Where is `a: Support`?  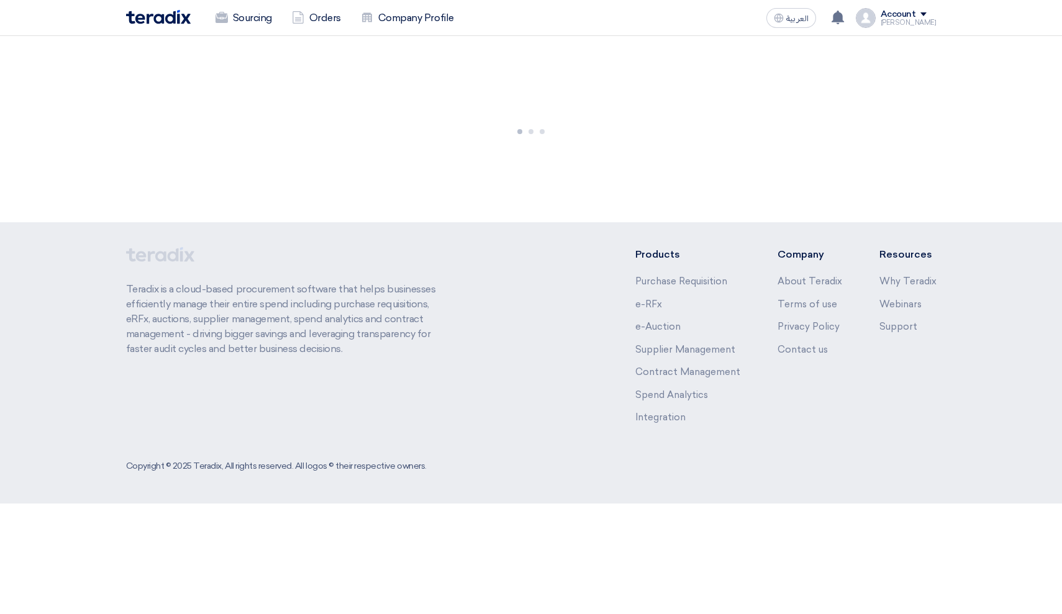
a: Support is located at coordinates (898, 327).